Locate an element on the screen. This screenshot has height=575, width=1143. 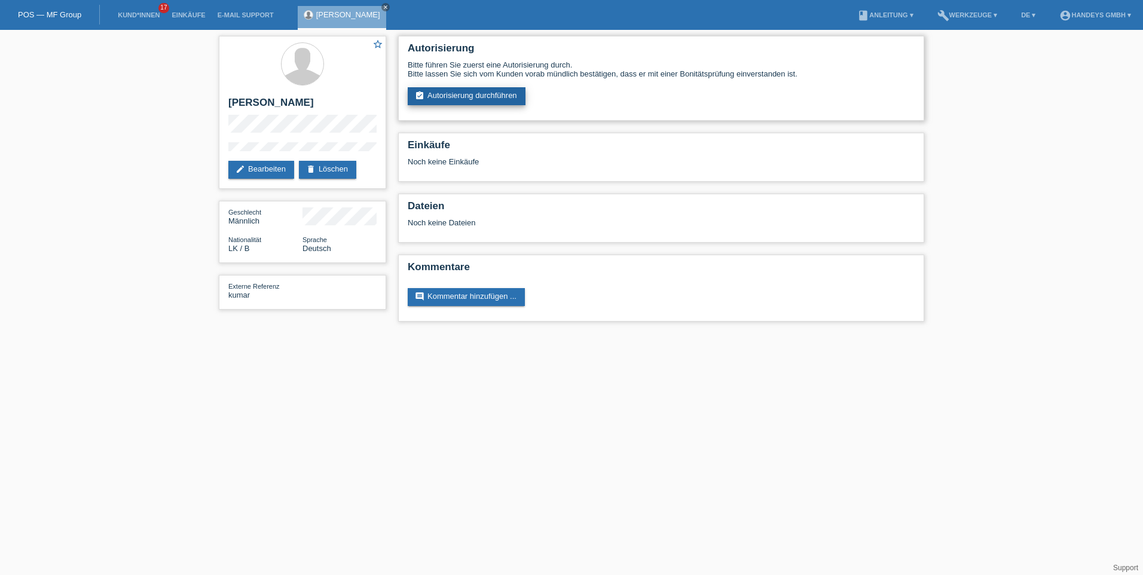
div: Noch keine Dateien is located at coordinates (590, 222).